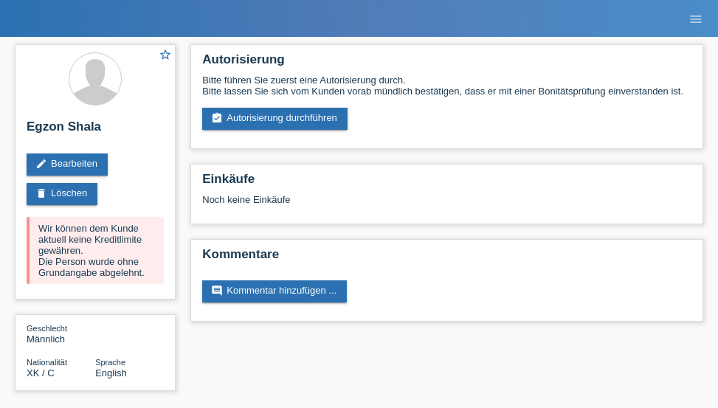 Image resolution: width=718 pixels, height=408 pixels. Describe the element at coordinates (165, 55) in the screenshot. I see `a: star_border` at that location.